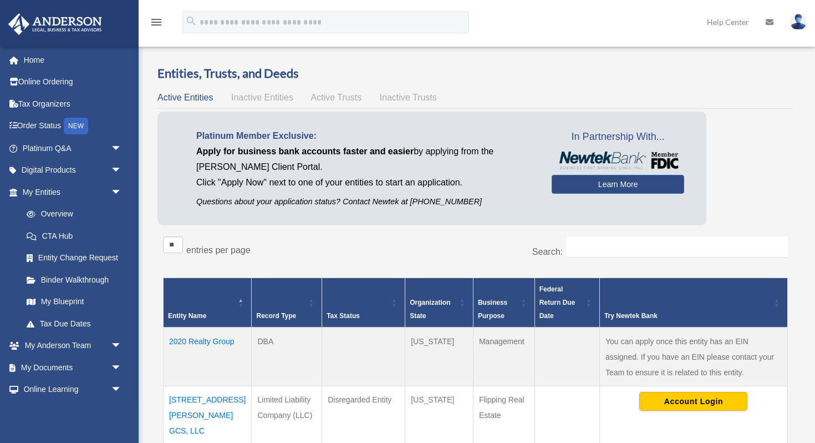 The height and width of the screenshot is (443, 815). Describe the element at coordinates (504, 302) in the screenshot. I see `th: Business Purpose: Activate to sort` at that location.